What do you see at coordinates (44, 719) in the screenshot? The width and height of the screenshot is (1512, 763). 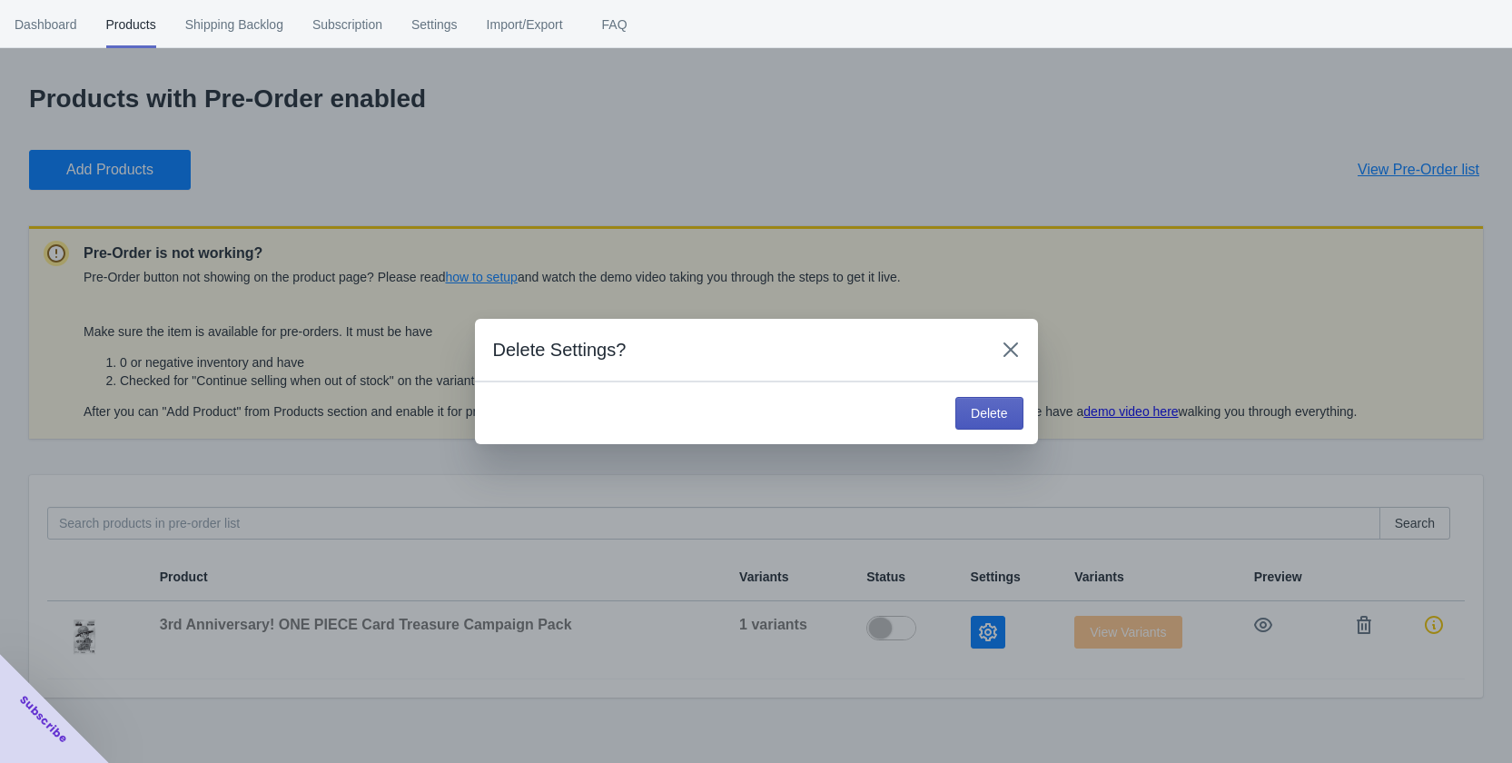 I see `span: Subscribe` at bounding box center [44, 719].